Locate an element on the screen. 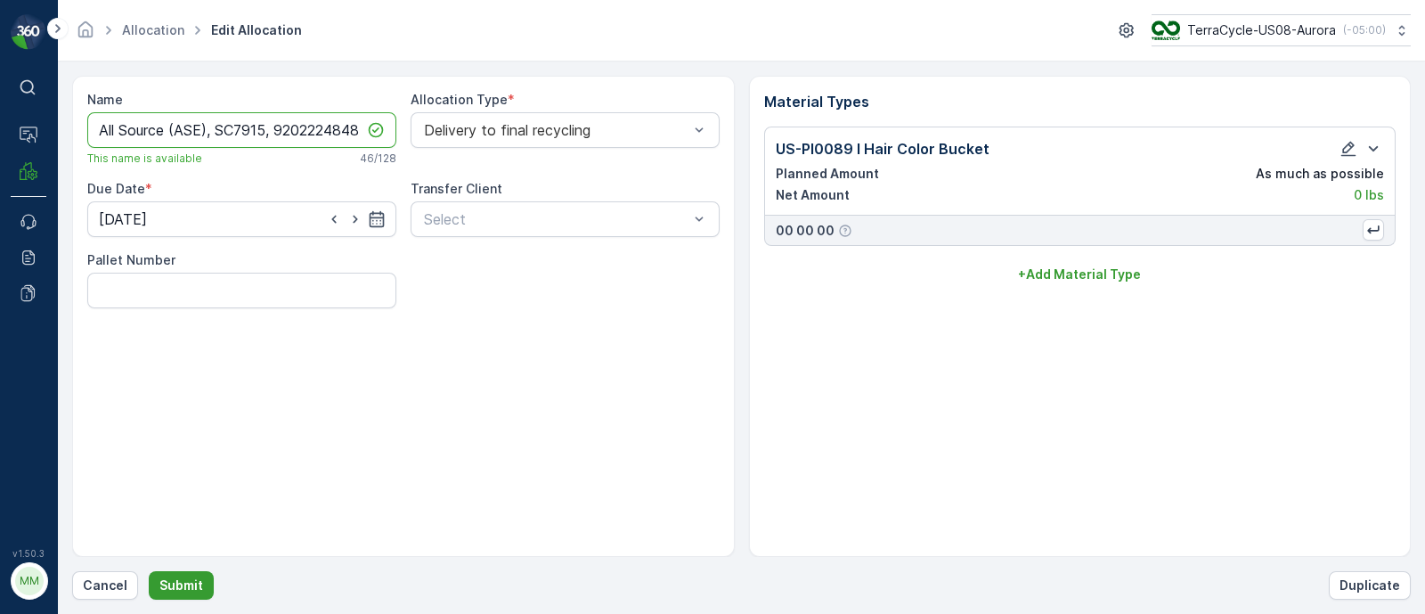 The height and width of the screenshot is (614, 1425). p: 0 lbs is located at coordinates (1369, 195).